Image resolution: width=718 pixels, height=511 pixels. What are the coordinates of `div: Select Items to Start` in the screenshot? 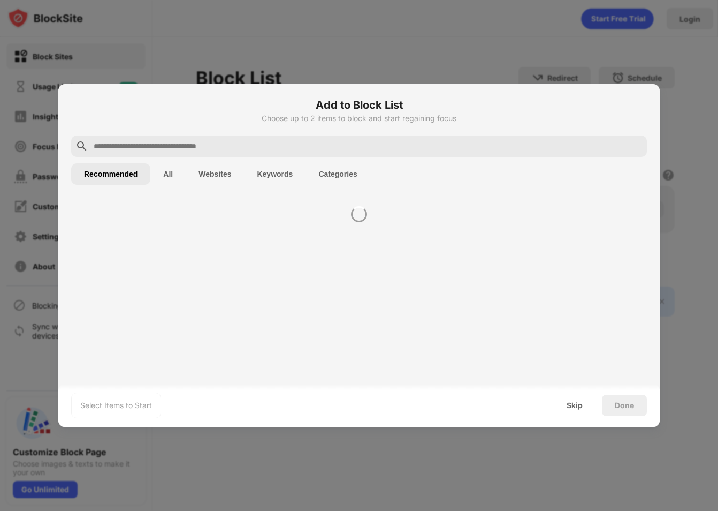 It's located at (116, 405).